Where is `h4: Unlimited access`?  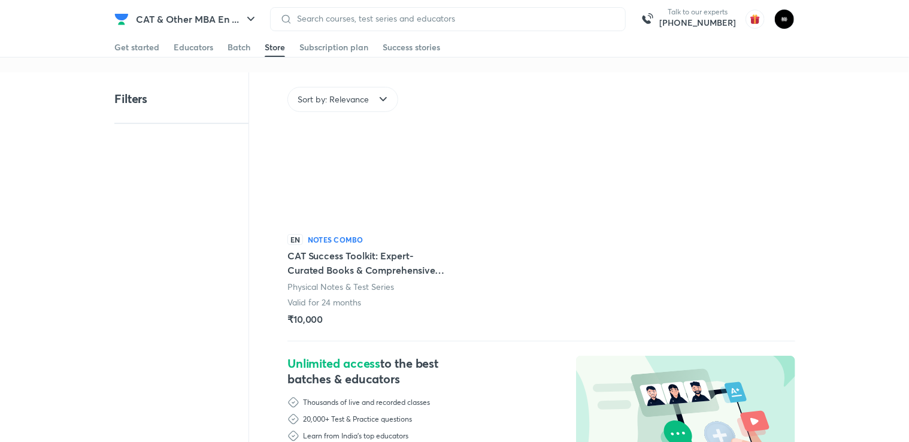 h4: Unlimited access is located at coordinates (381, 371).